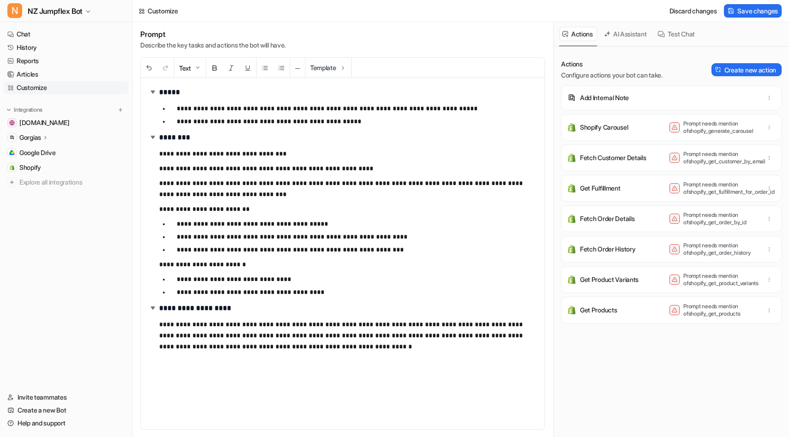 This screenshot has width=789, height=437. I want to click on p: Fetch Order History, so click(608, 249).